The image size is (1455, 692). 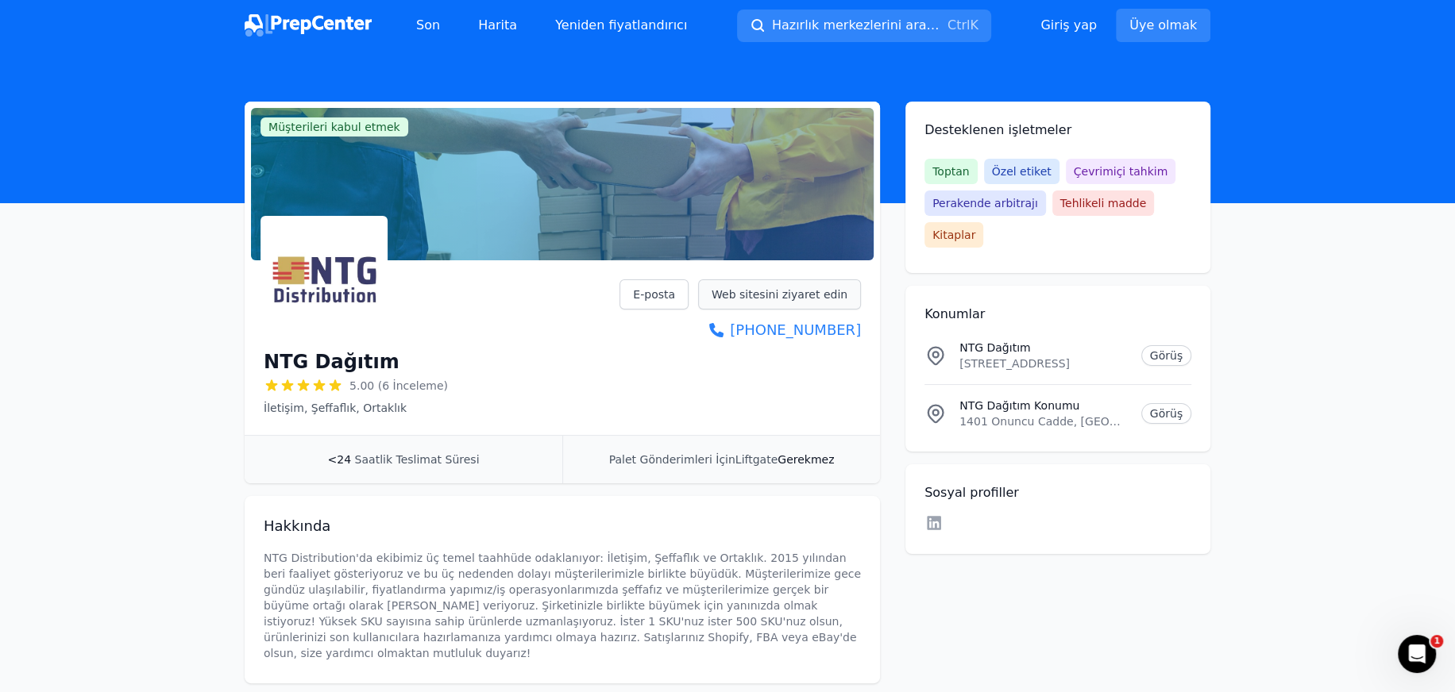 What do you see at coordinates (672, 460) in the screenshot?
I see `font: Palet Gönderimleri İçin` at bounding box center [672, 460].